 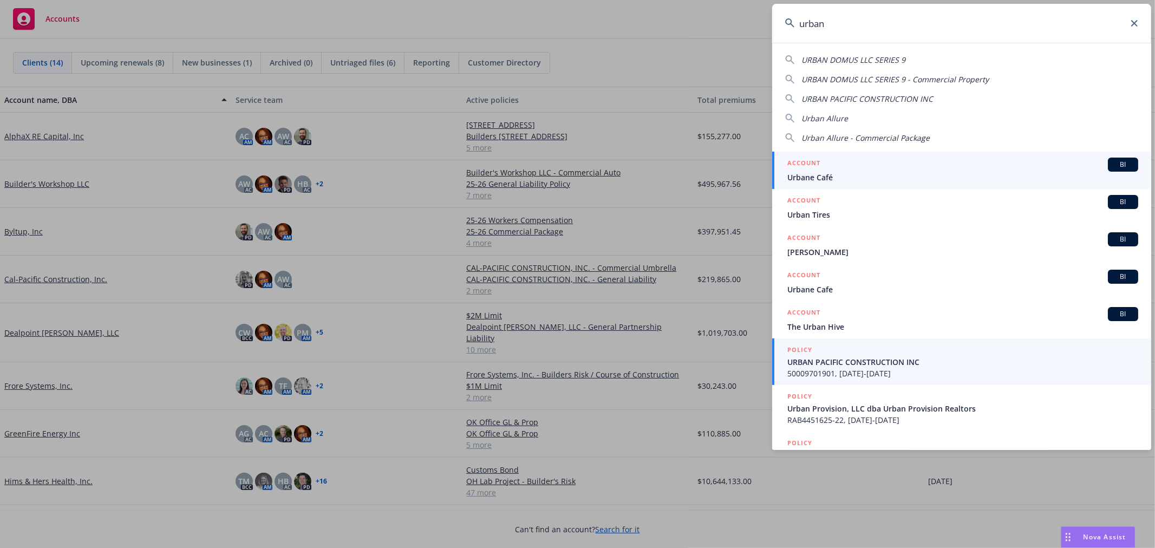 What do you see at coordinates (1104, 536) in the screenshot?
I see `span: Nova Assist` at bounding box center [1104, 536].